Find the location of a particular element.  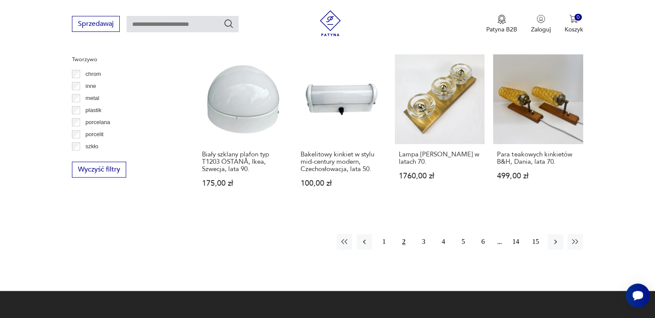

p: inne is located at coordinates (91, 86).